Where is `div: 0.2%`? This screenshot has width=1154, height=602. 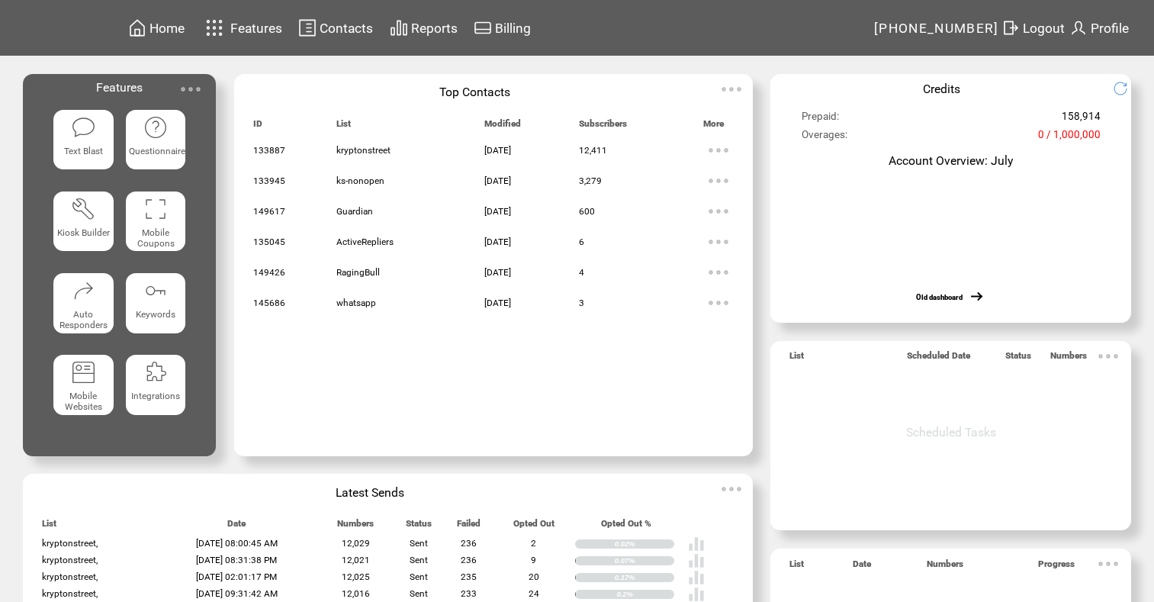 div: 0.2% is located at coordinates (645, 594).